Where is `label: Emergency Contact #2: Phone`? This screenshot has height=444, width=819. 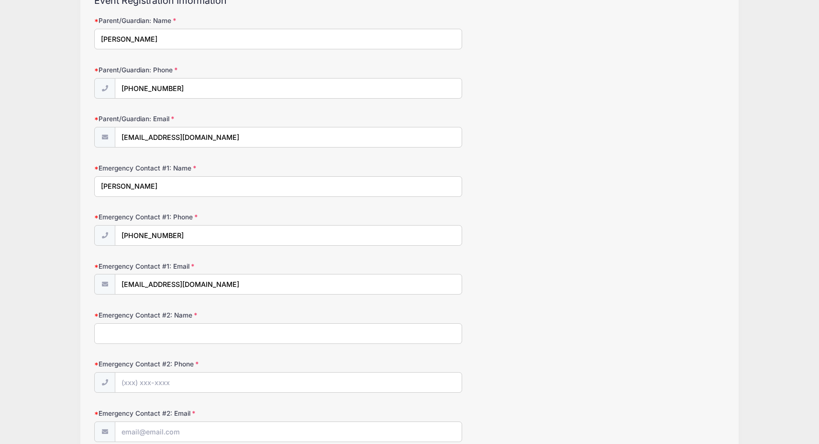
label: Emergency Contact #2: Phone is located at coordinates (199, 364).